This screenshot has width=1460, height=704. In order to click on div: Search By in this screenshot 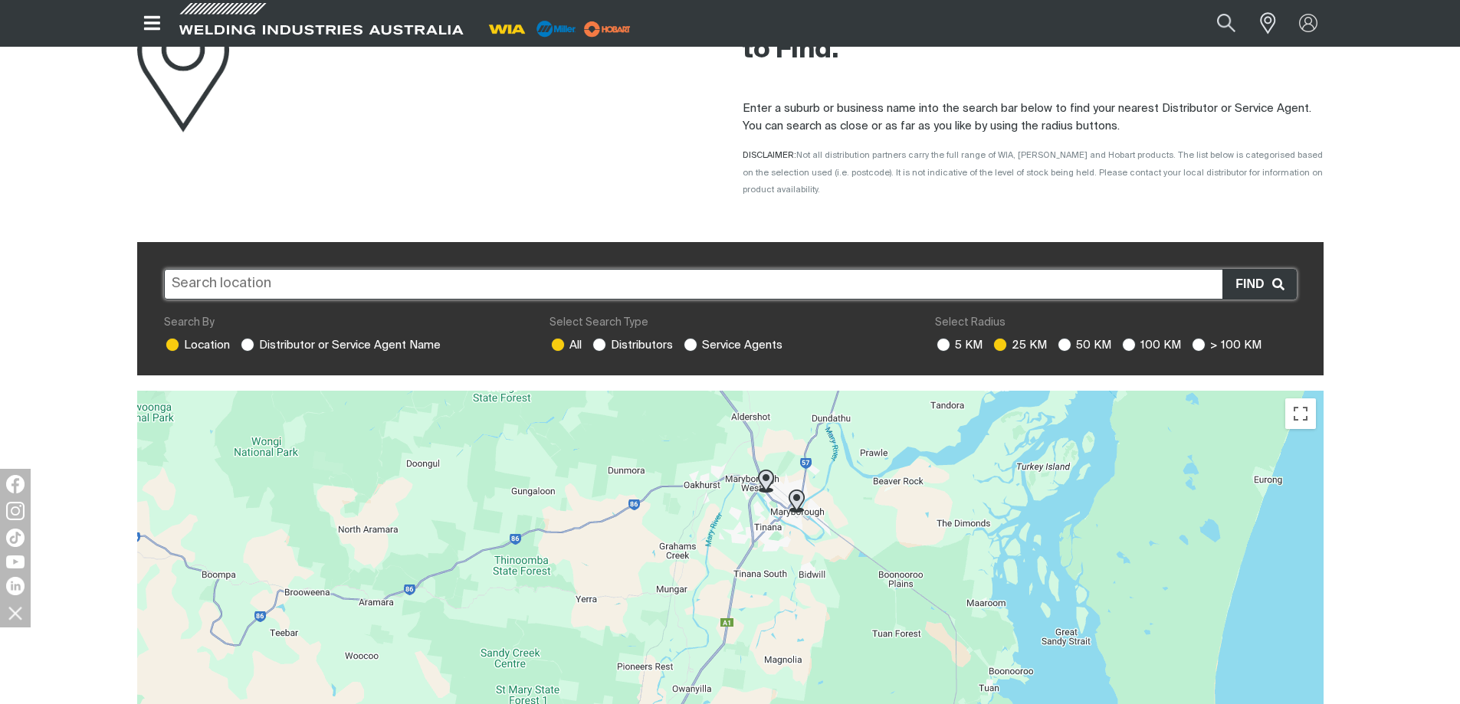, I will do `click(344, 323)`.